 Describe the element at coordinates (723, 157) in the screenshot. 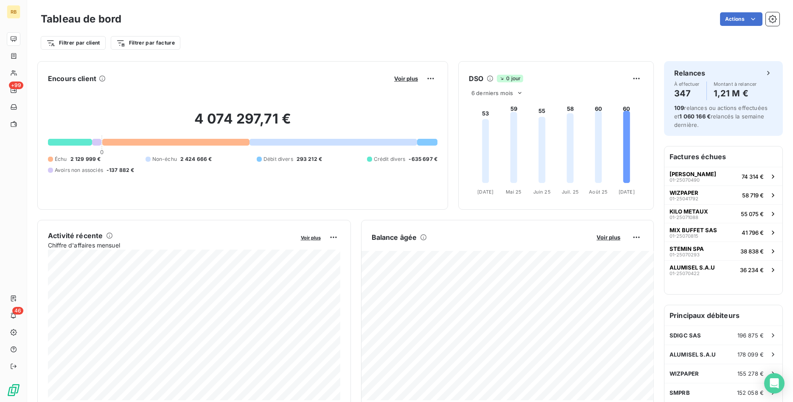

I see `h6: Factures échues` at that location.